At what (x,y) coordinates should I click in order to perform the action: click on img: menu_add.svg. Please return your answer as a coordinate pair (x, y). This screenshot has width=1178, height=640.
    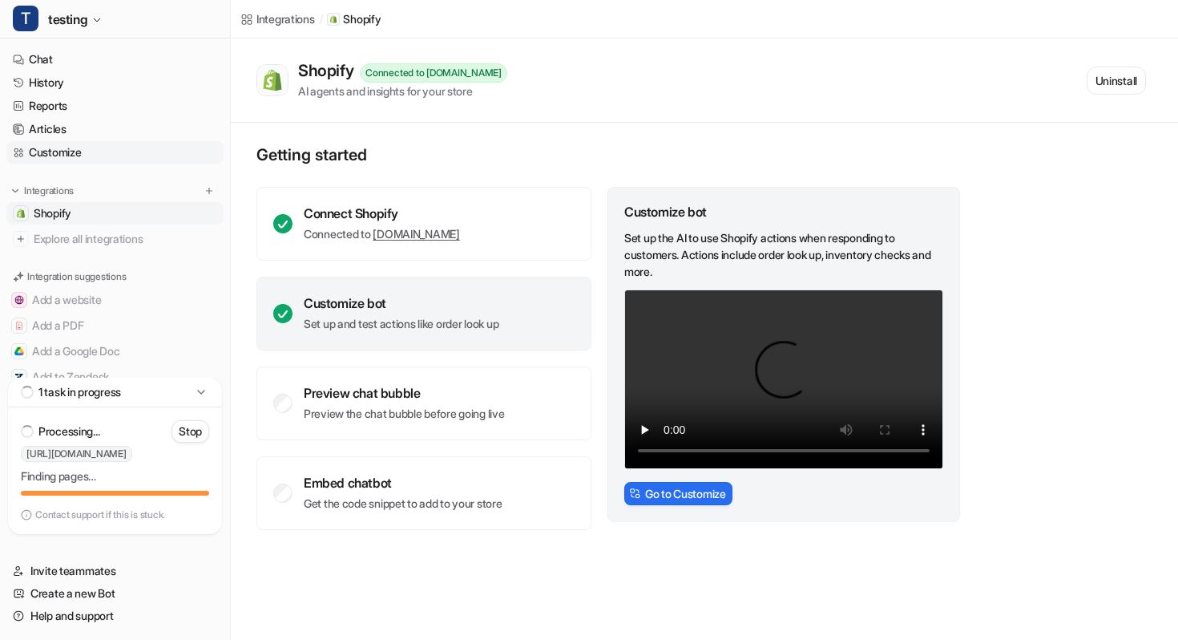
    Looking at the image, I should click on (209, 191).